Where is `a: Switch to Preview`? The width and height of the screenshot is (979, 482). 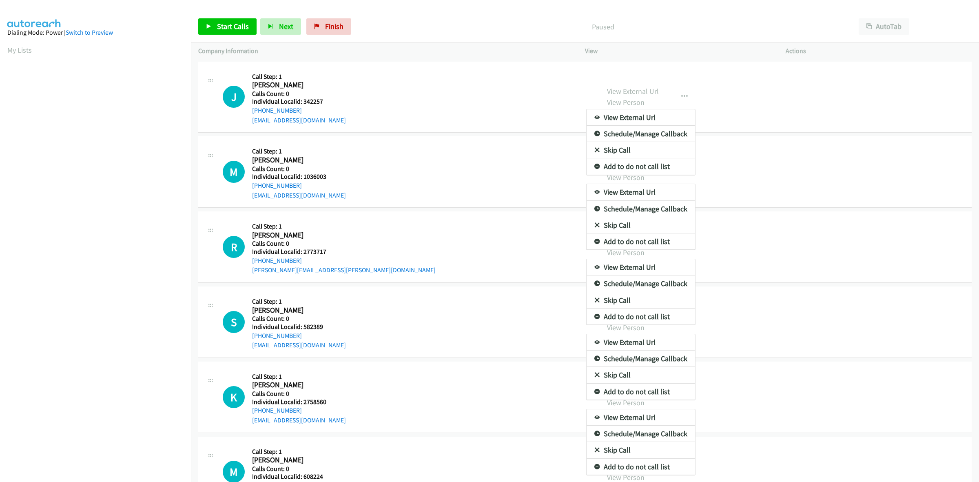 a: Switch to Preview is located at coordinates (89, 32).